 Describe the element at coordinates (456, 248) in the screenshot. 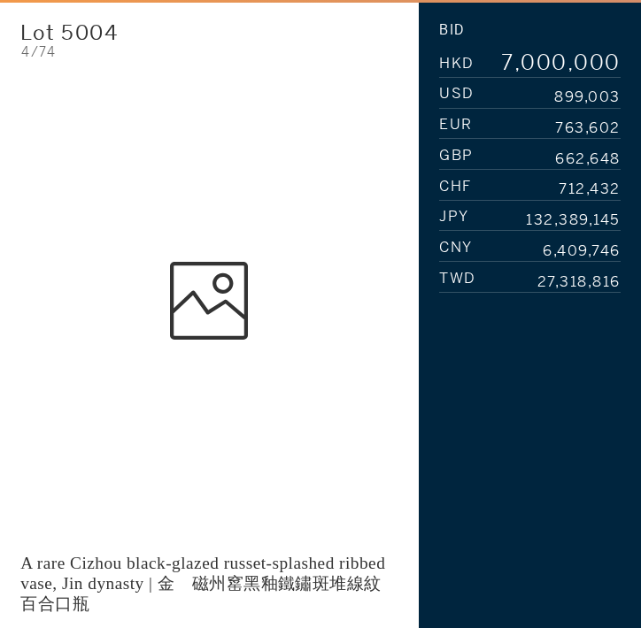

I see `span: CNY` at that location.